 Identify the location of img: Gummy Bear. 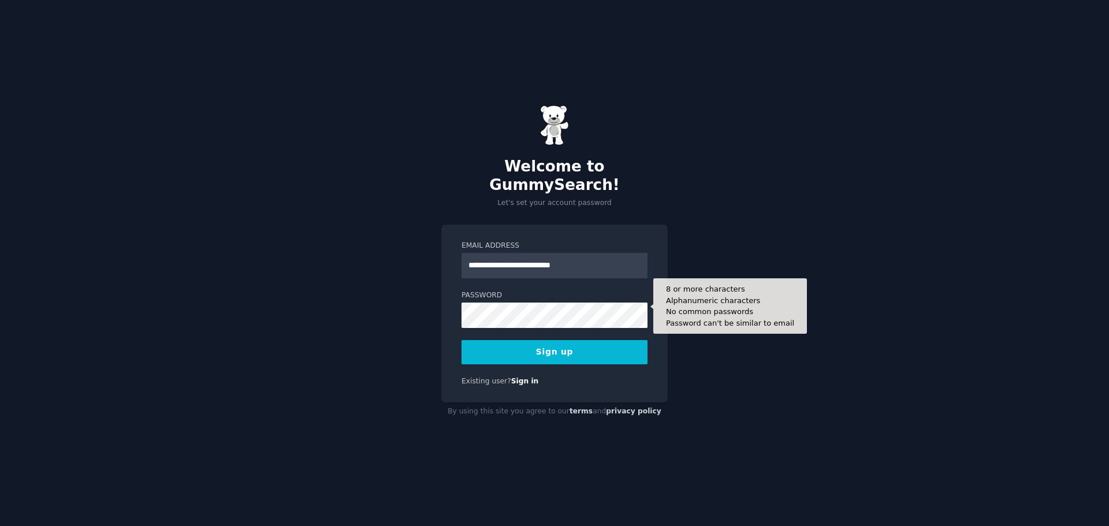
(554, 125).